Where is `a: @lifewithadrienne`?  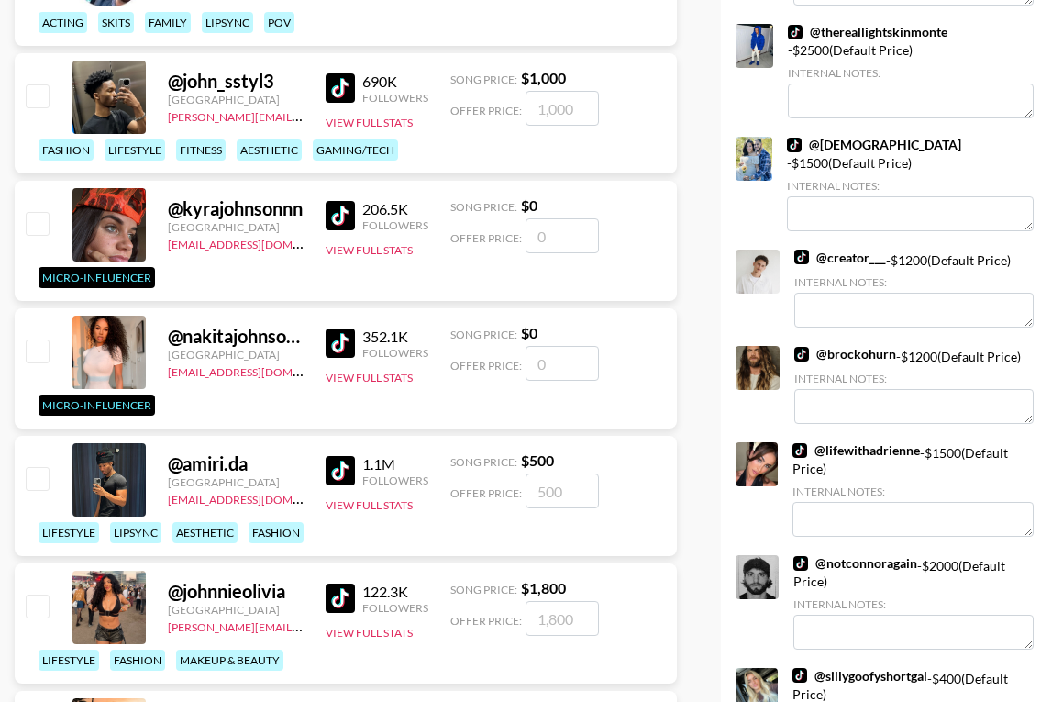 a: @lifewithadrienne is located at coordinates (856, 450).